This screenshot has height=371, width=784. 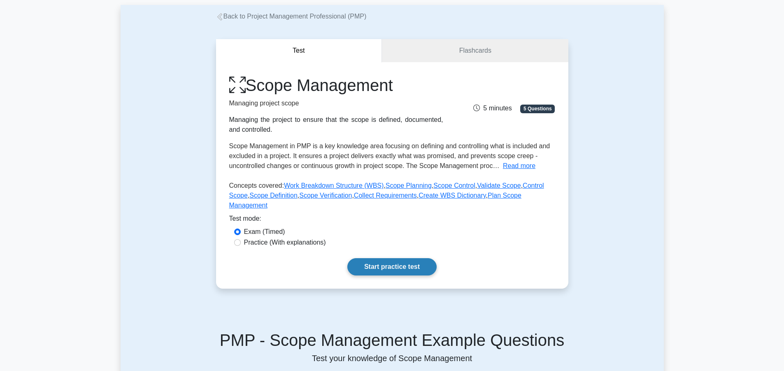 I want to click on button: Read more, so click(x=519, y=166).